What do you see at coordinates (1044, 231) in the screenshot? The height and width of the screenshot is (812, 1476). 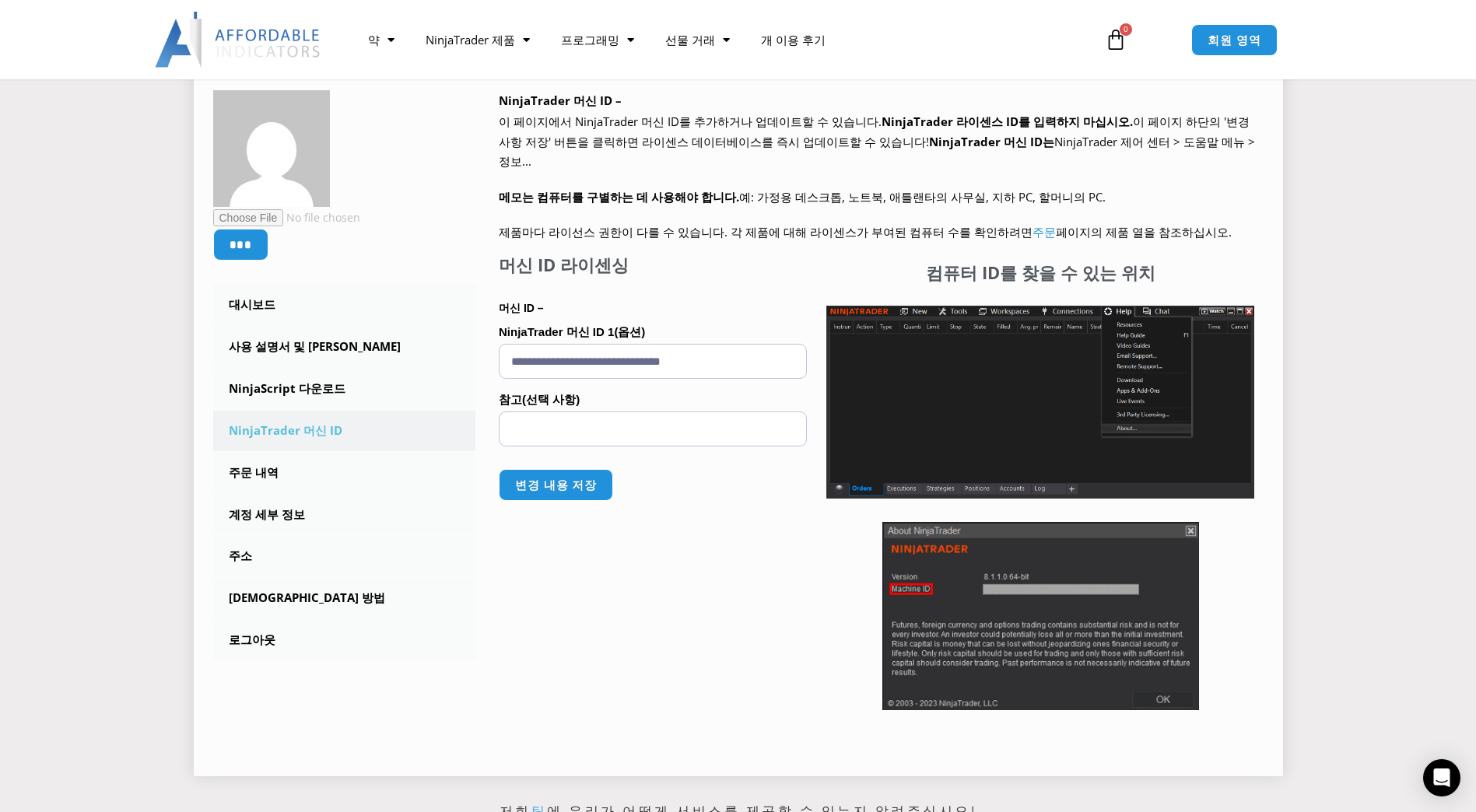 I see `a: 주문` at bounding box center [1044, 231].